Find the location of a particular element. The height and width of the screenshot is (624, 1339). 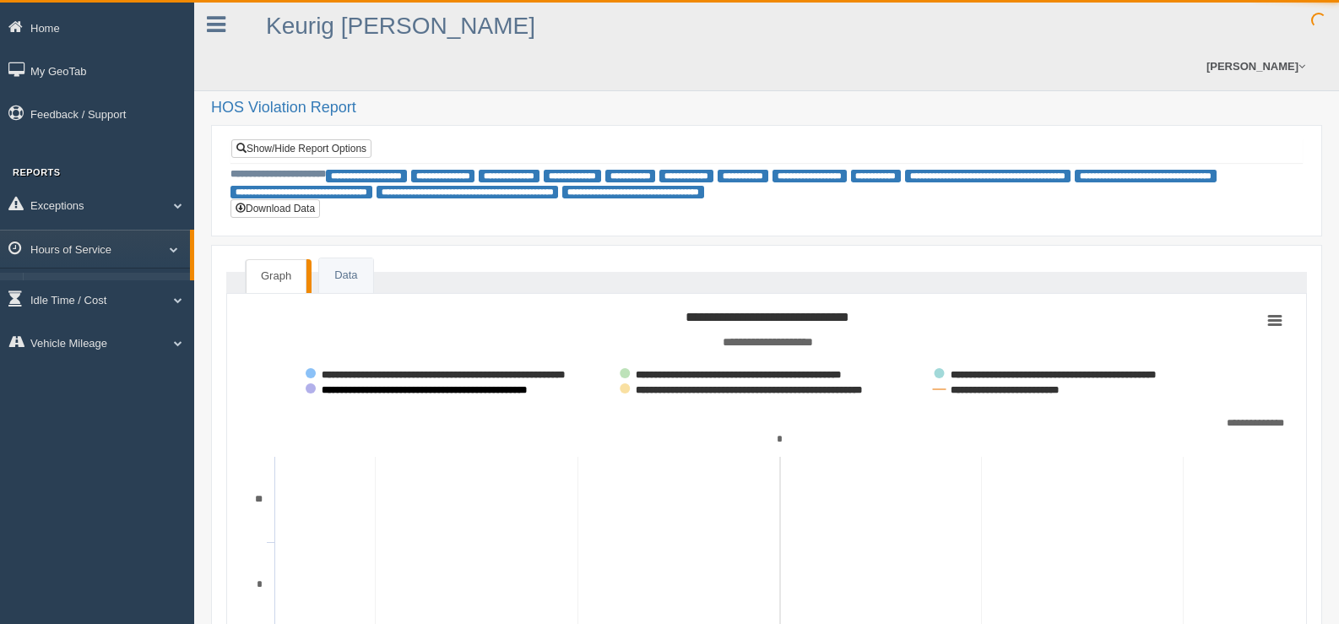

a: Data is located at coordinates (345, 275).